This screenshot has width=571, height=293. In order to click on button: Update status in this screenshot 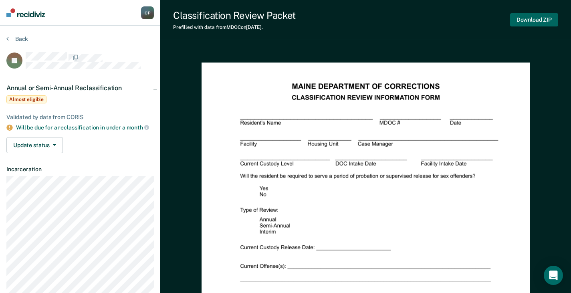, I will do `click(34, 145)`.